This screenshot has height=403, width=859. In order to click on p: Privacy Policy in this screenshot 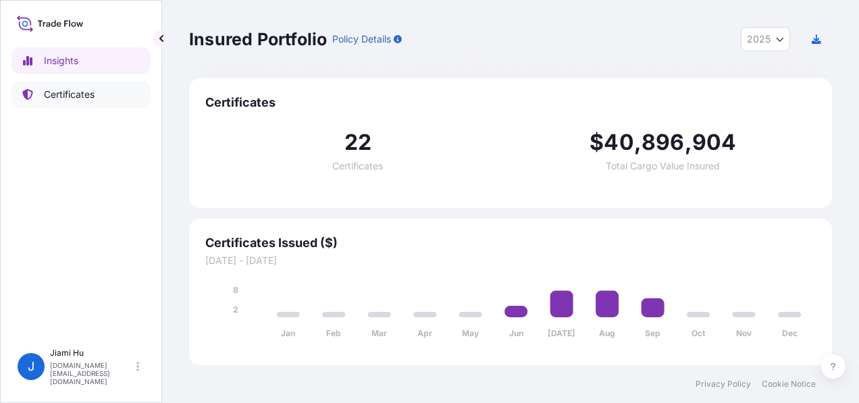, I will do `click(724, 384)`.